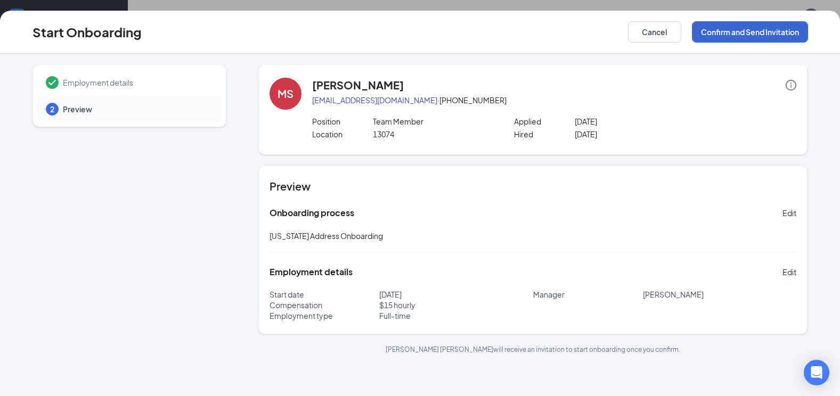 The image size is (840, 396). Describe the element at coordinates (343, 121) in the screenshot. I see `p: Position` at that location.